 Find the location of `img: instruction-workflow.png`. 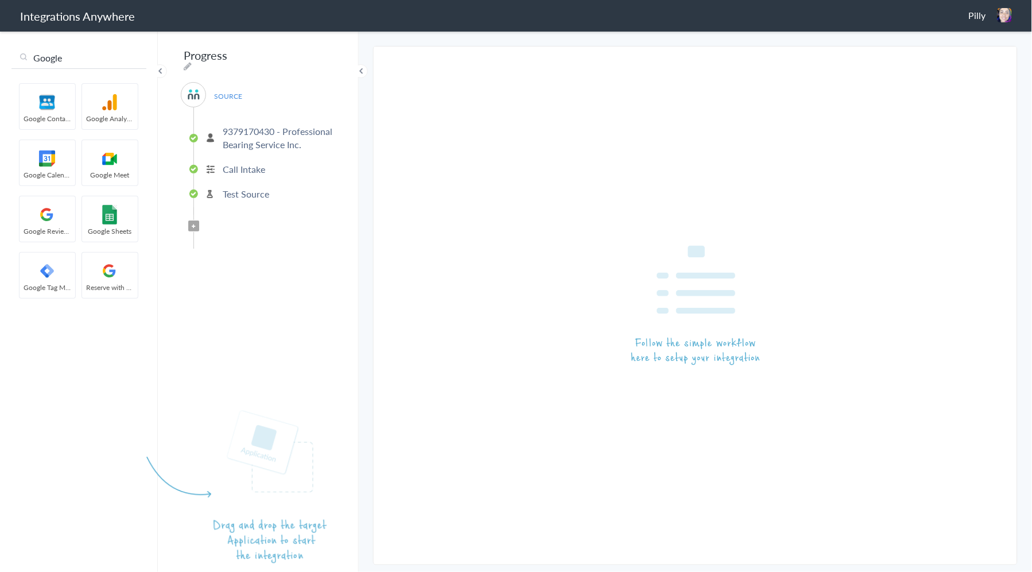

img: instruction-workflow.png is located at coordinates (696, 305).